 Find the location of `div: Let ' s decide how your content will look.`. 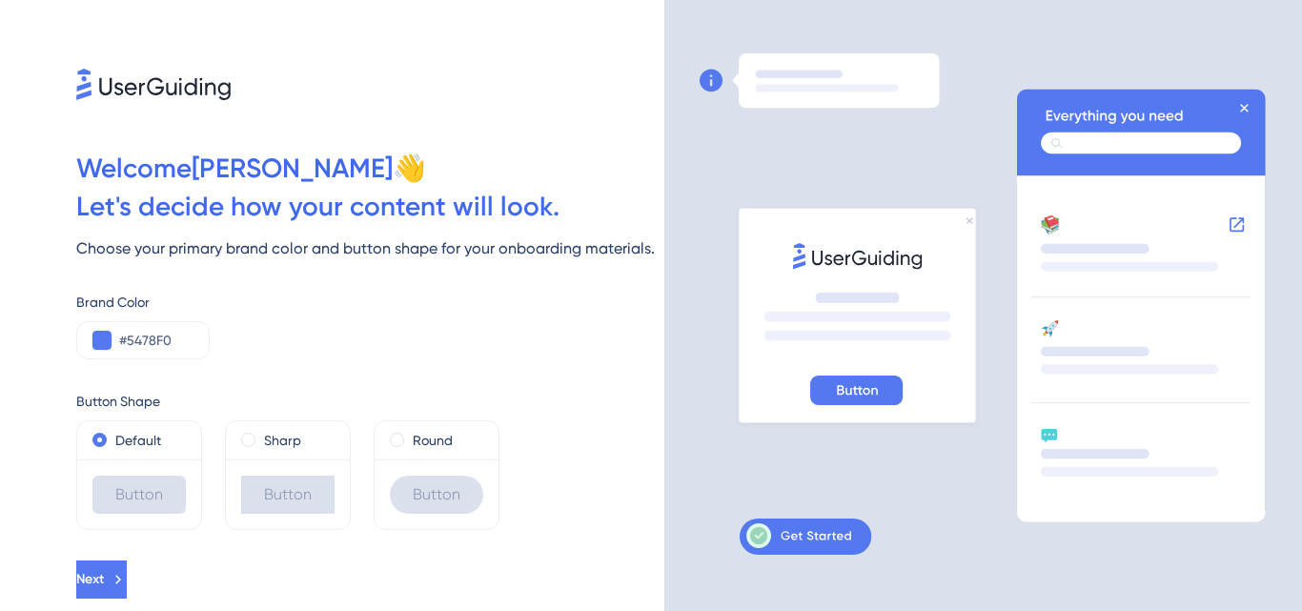

div: Let ' s decide how your content will look. is located at coordinates (370, 207).